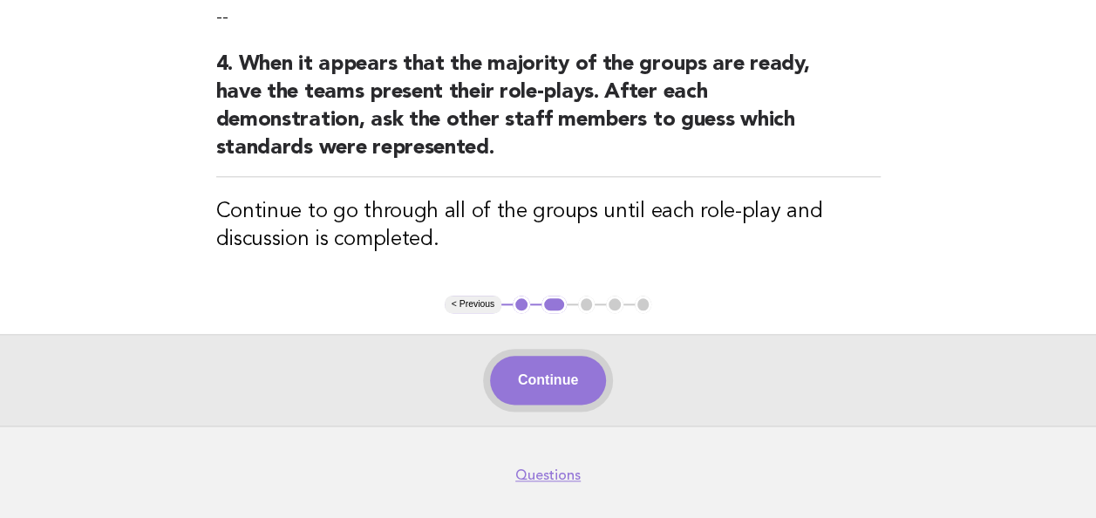 Image resolution: width=1096 pixels, height=518 pixels. What do you see at coordinates (548, 475) in the screenshot?
I see `a: Questions` at bounding box center [548, 475].